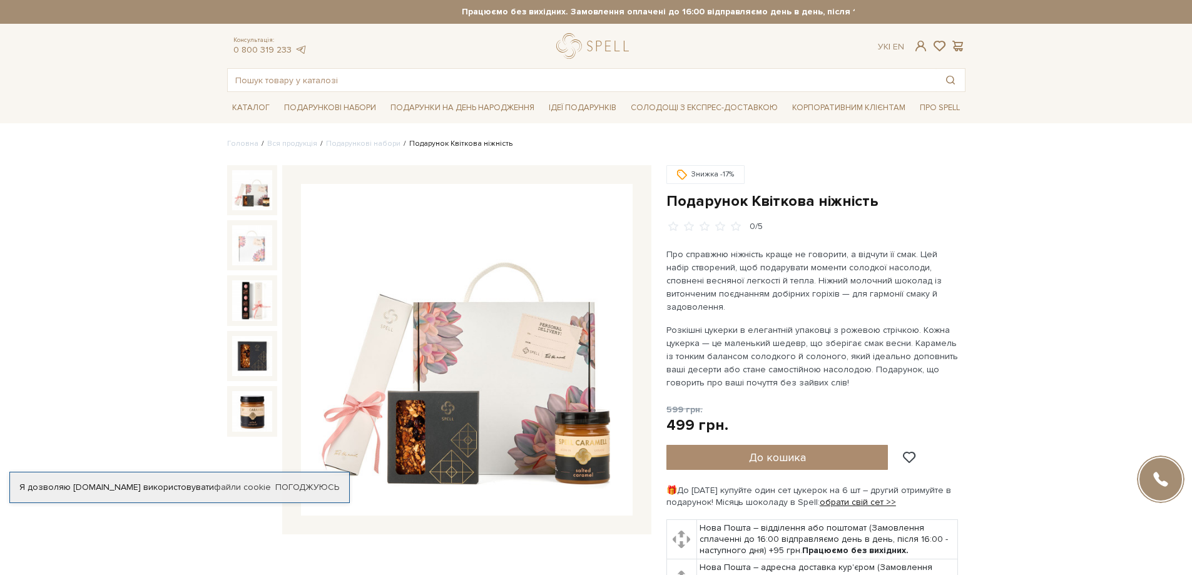  Describe the element at coordinates (940, 108) in the screenshot. I see `span: Про Spell` at that location.